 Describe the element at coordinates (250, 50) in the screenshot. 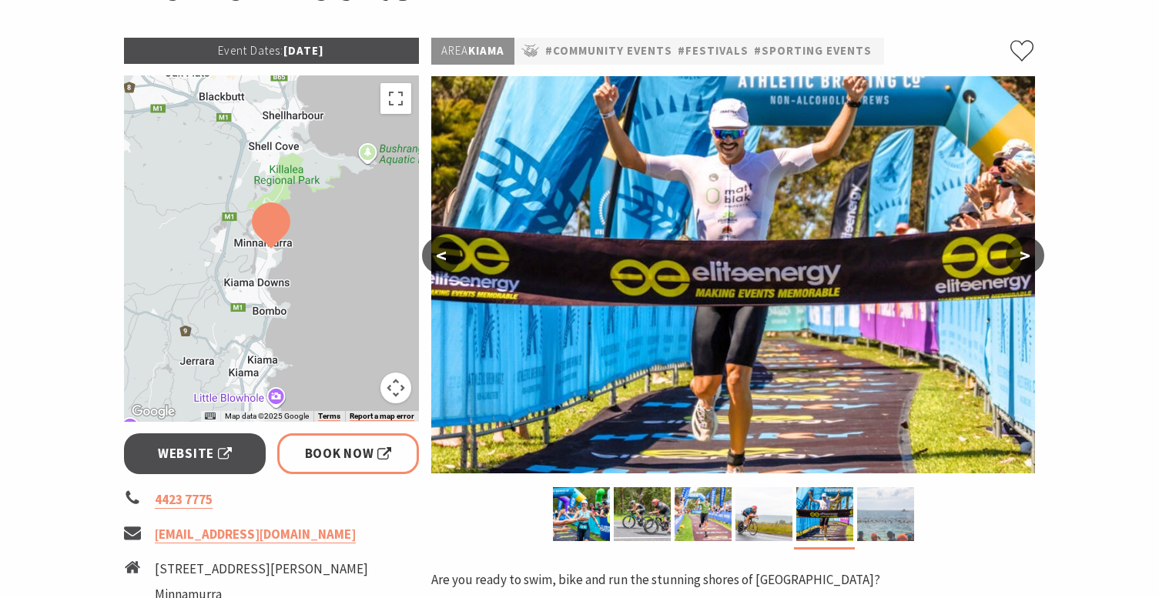

I see `span: Event Dates:` at that location.